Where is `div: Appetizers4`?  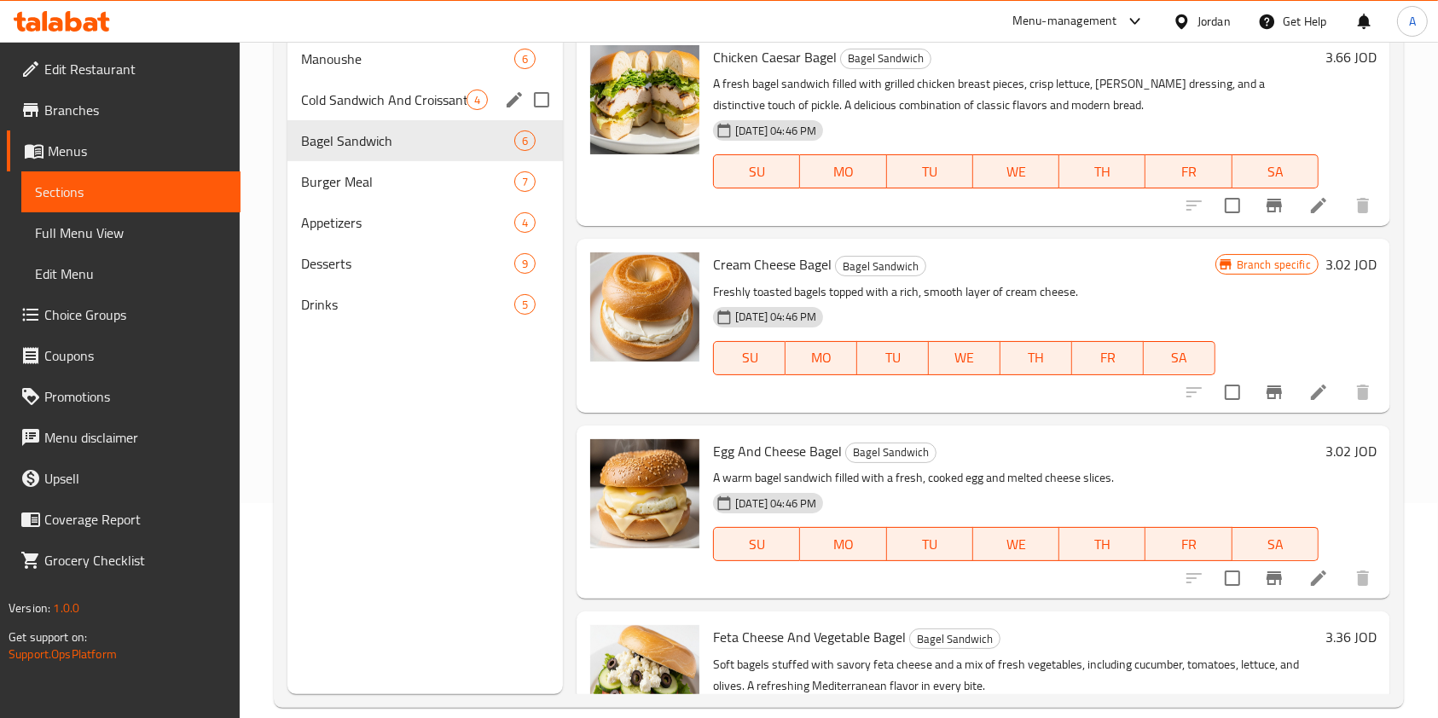
div: Appetizers4 is located at coordinates (425, 223).